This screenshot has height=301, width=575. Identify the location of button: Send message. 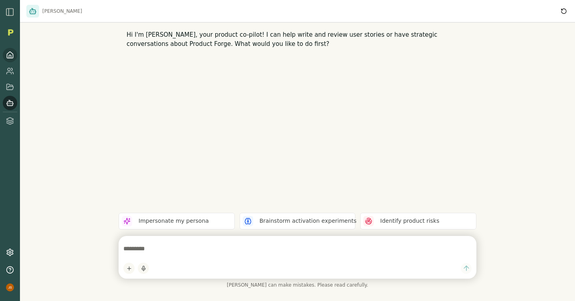
(466, 268).